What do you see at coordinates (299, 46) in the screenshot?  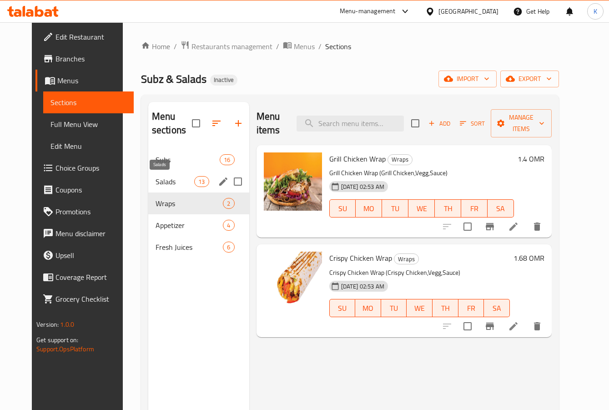 I see `a: Menus` at bounding box center [299, 46].